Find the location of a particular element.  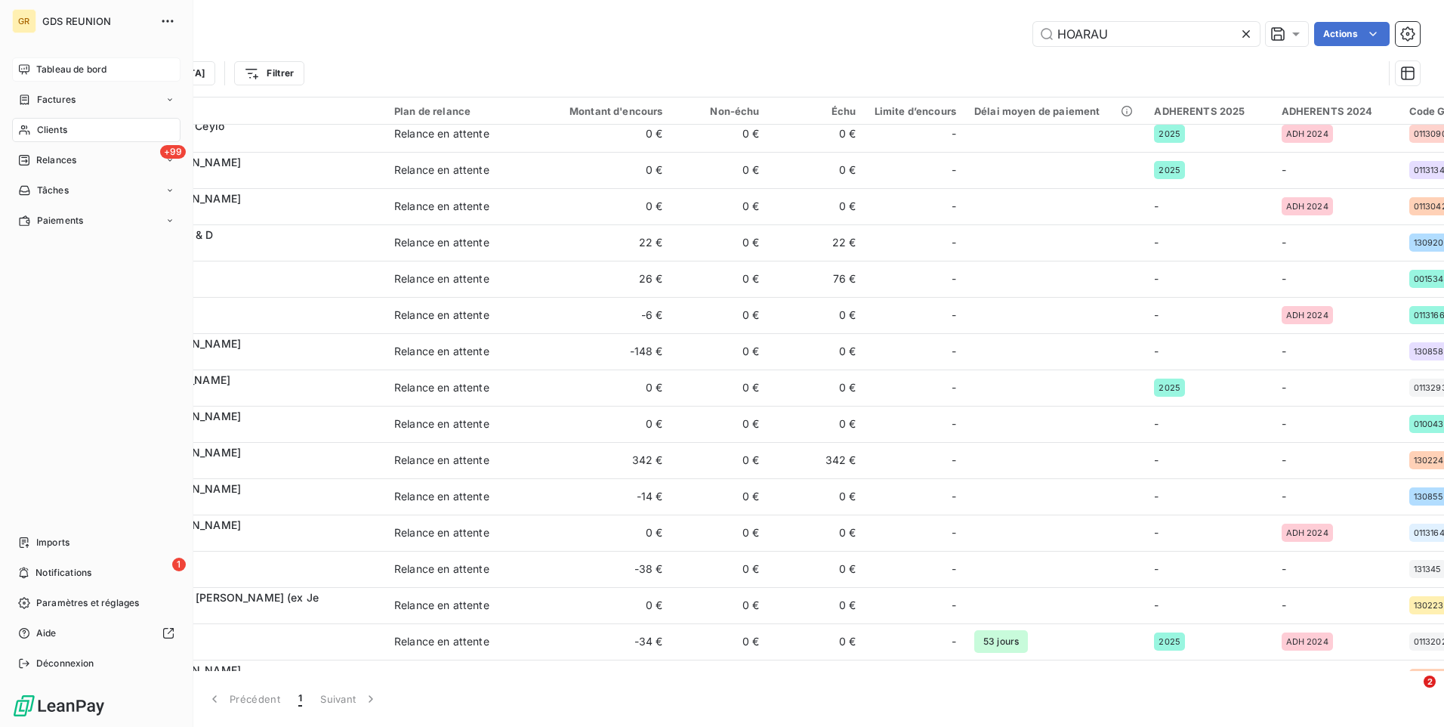

span: 01130902 is located at coordinates (240, 141).